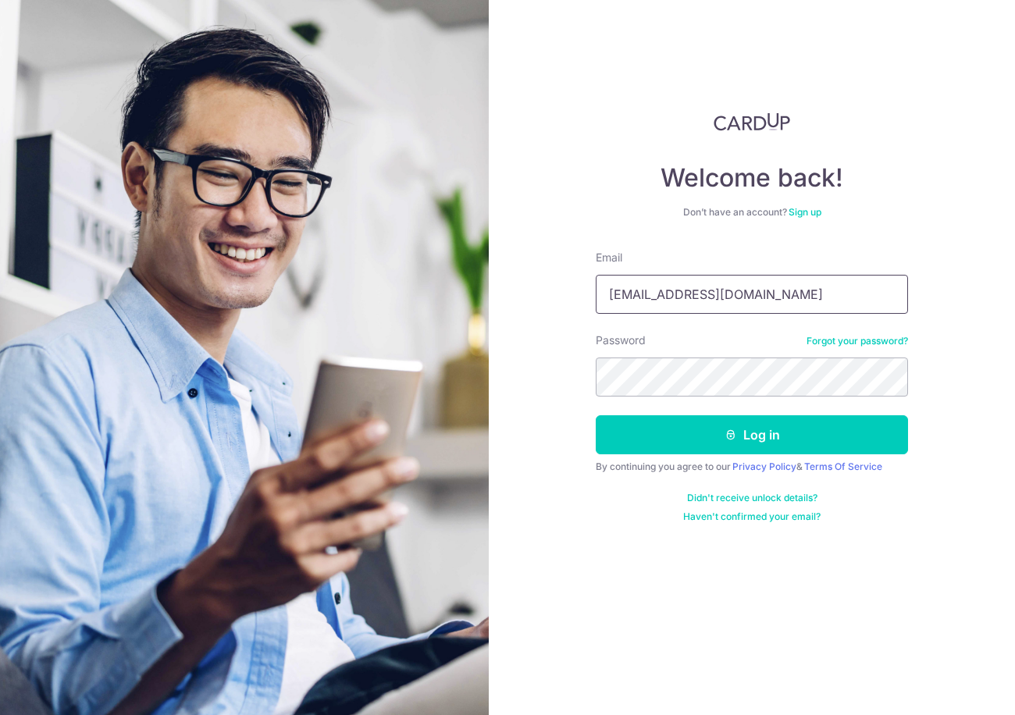 Image resolution: width=1015 pixels, height=715 pixels. Describe the element at coordinates (752, 435) in the screenshot. I see `button: Log in` at that location.